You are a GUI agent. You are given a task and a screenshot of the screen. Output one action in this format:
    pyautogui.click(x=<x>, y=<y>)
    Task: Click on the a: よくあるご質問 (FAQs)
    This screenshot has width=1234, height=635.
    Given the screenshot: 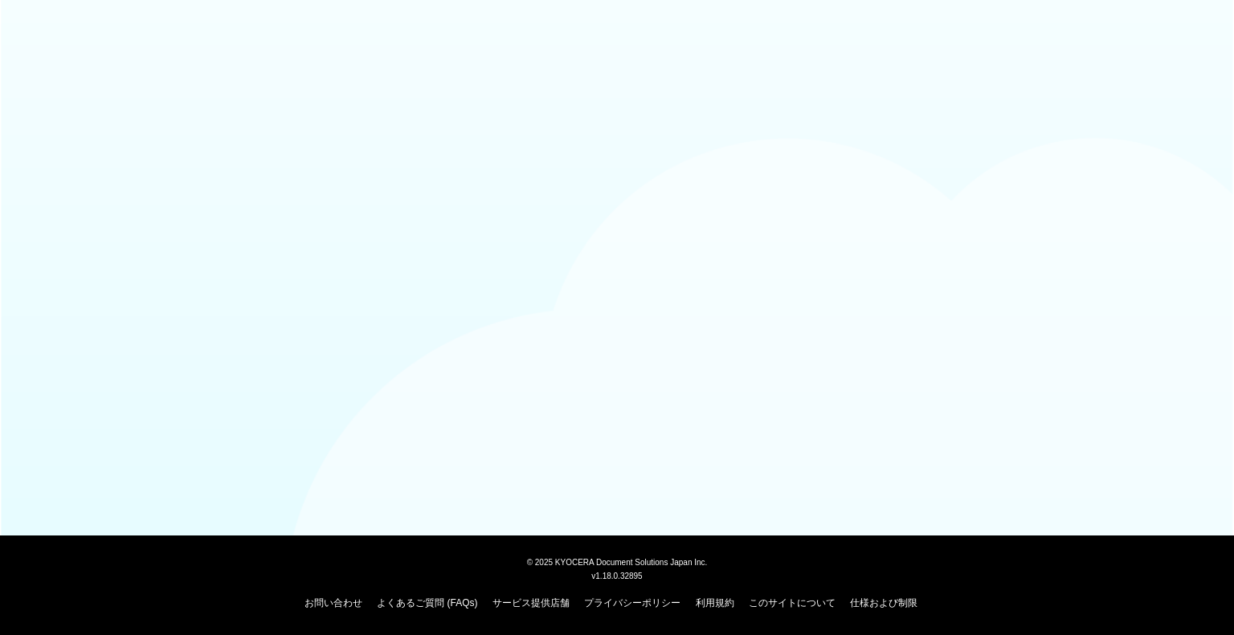 What is the action you would take?
    pyautogui.click(x=426, y=603)
    